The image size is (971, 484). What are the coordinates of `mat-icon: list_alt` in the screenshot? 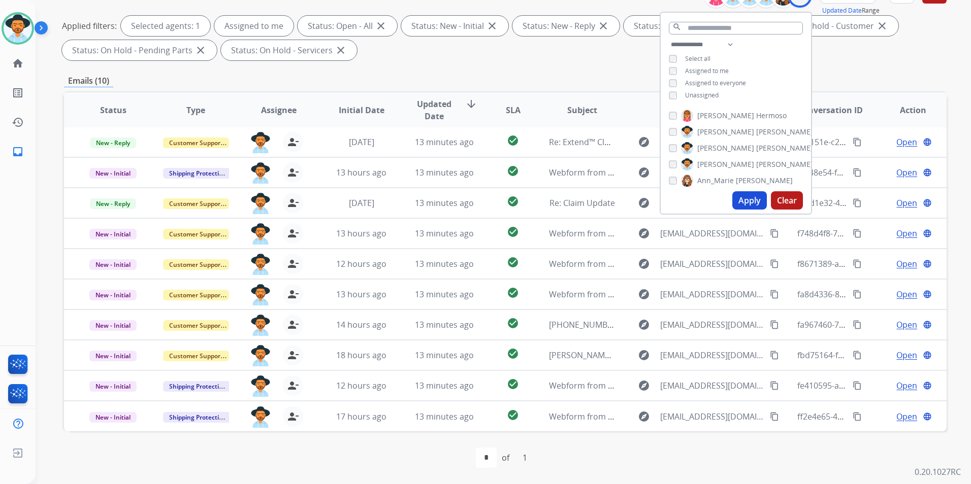 It's located at (18, 93).